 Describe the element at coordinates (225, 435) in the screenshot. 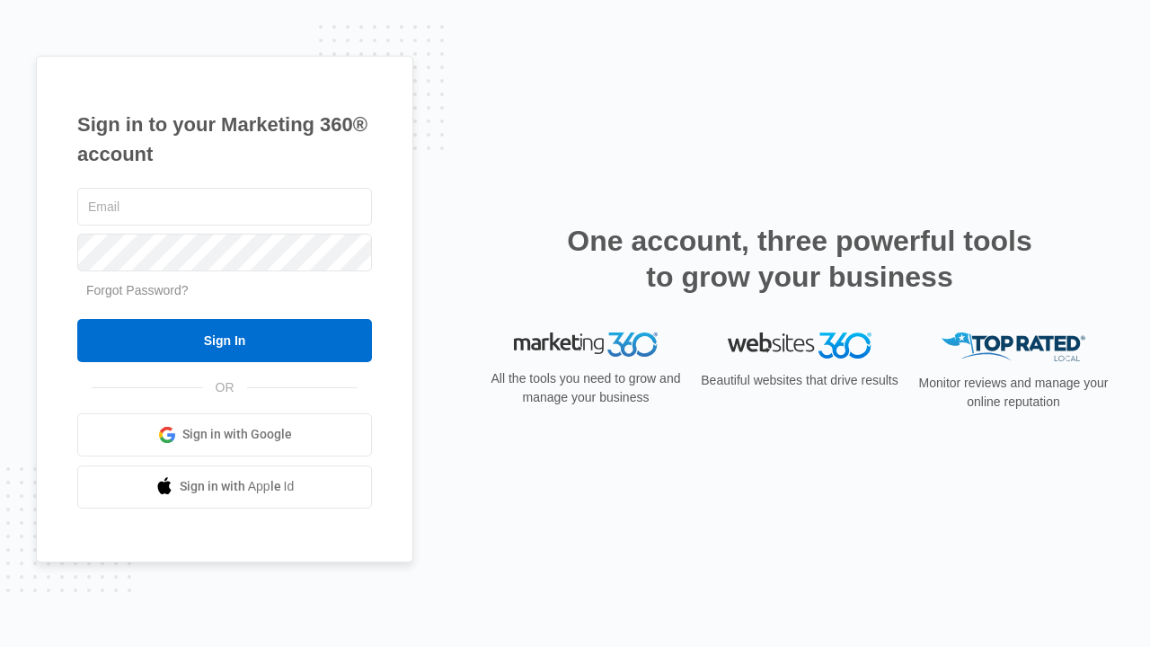

I see `a: Sign in with Google` at that location.